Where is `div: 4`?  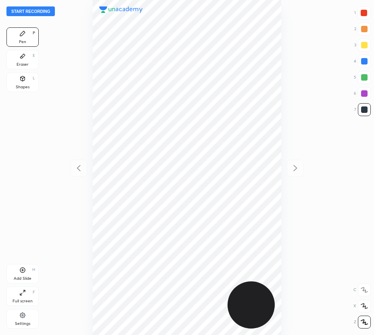
div: 4 is located at coordinates (362, 61).